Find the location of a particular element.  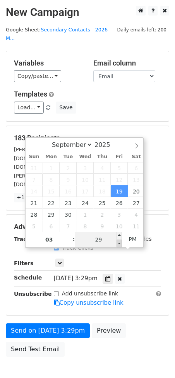

span: September 16, 2025 is located at coordinates (68, 191).